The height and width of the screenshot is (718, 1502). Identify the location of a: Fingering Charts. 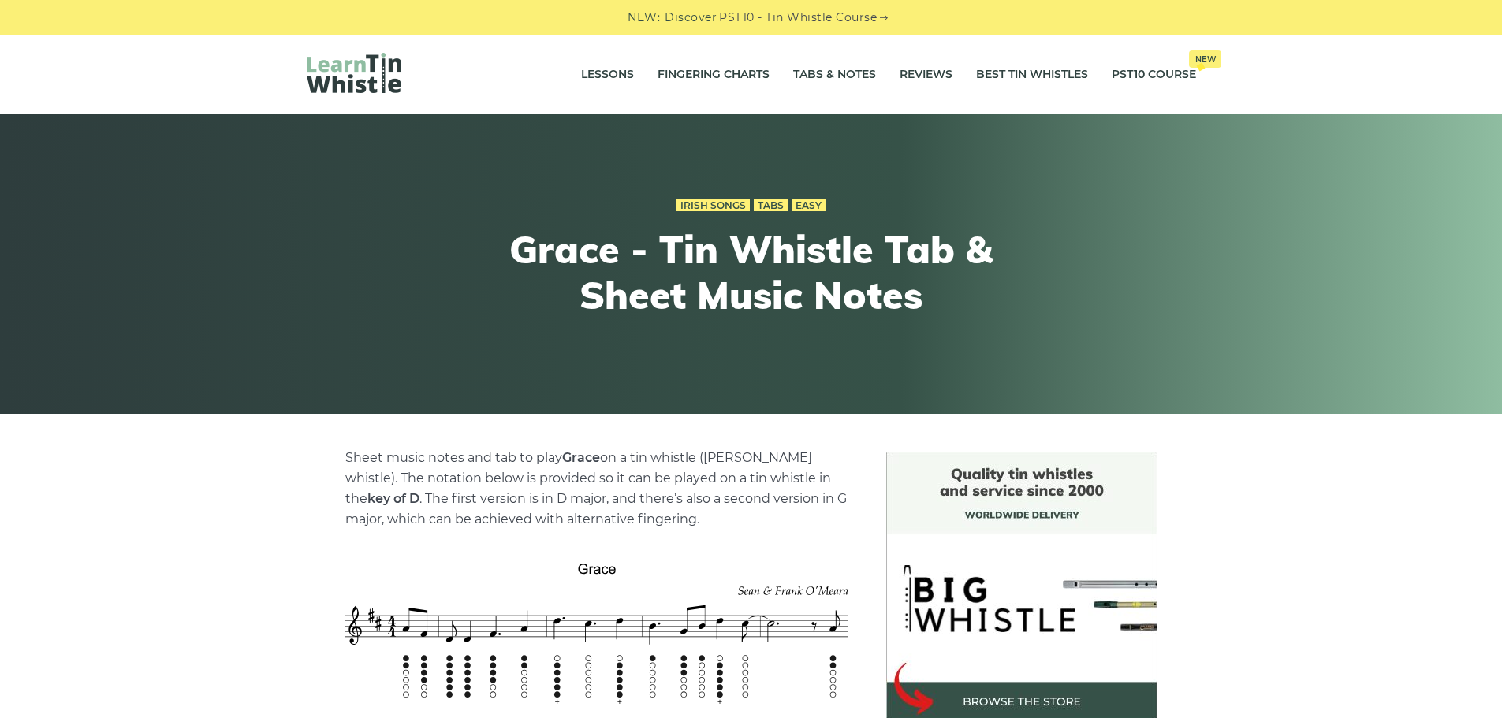
(714, 75).